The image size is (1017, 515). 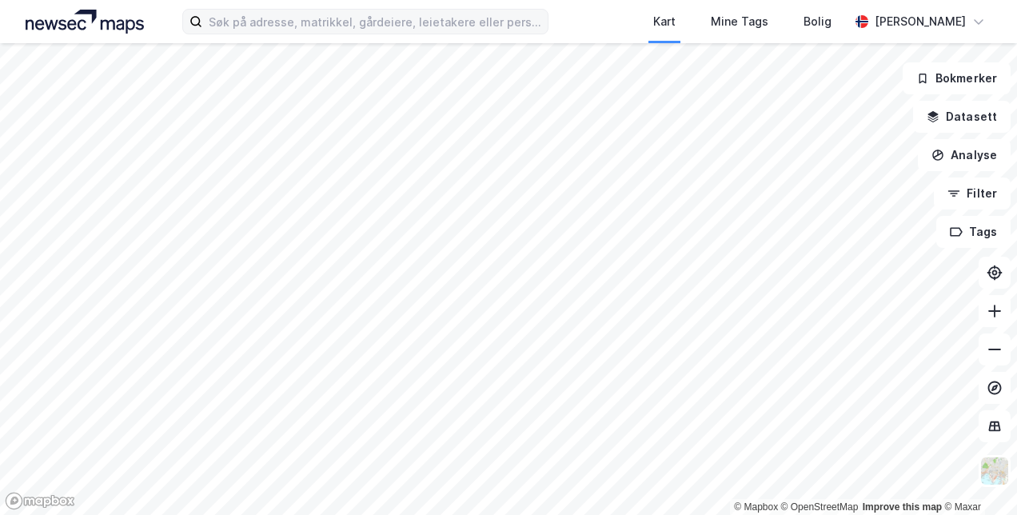 I want to click on button: Datasett, so click(x=962, y=117).